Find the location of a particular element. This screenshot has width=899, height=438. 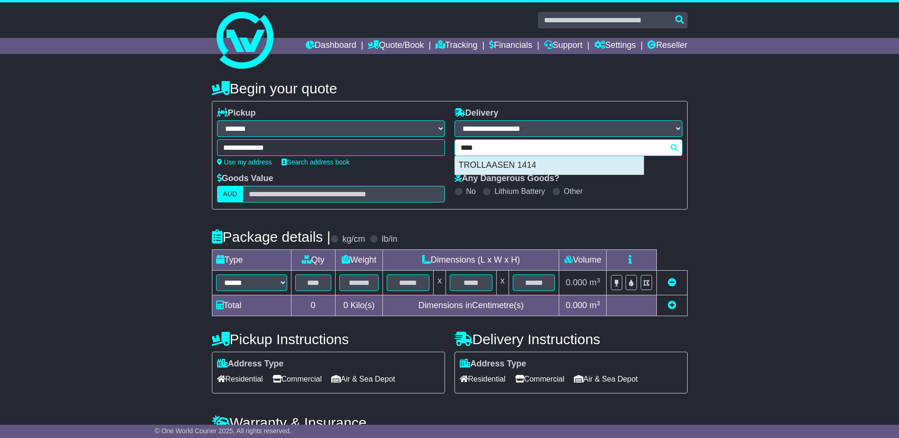

label: Any Dangerous Goods? is located at coordinates (507, 179).